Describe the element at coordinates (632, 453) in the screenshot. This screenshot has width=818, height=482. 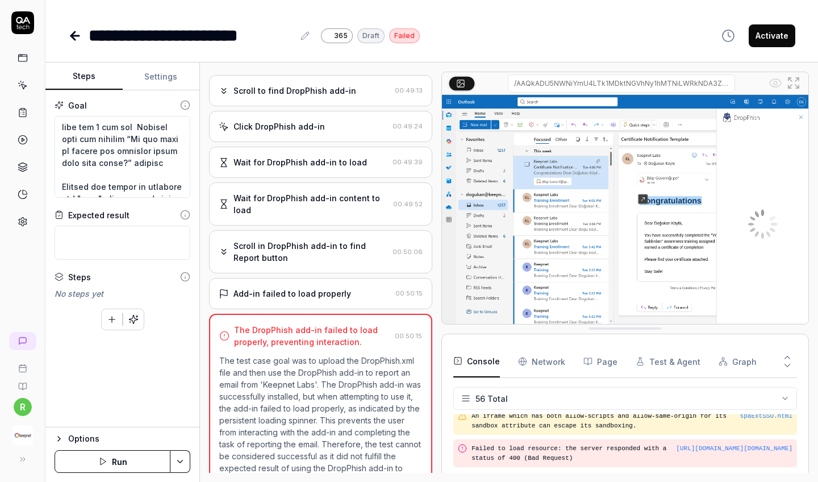
I see `pre: Failed to load resource: the server responded with a status of 400 (Bad Request)` at that location.